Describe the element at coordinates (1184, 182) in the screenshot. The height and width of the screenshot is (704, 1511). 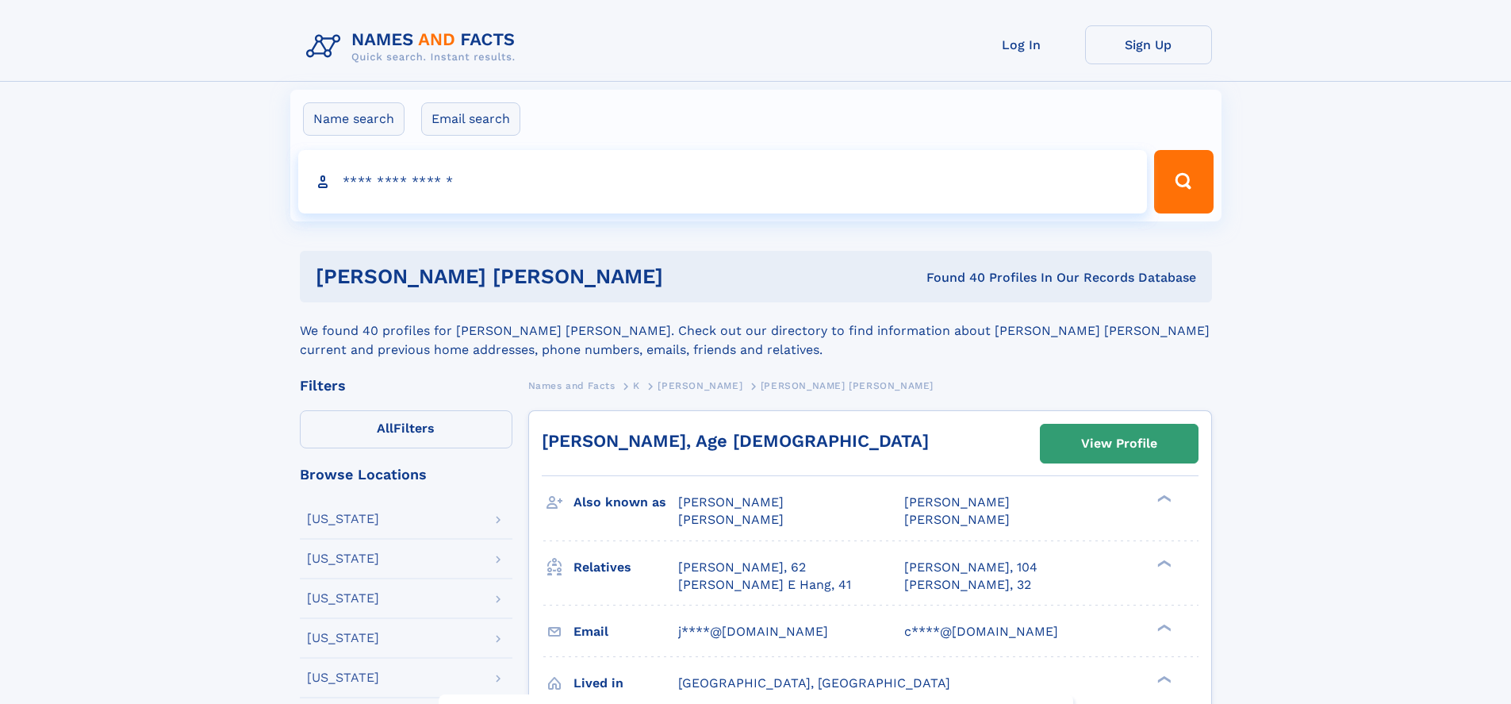
I see `button: Search Button` at that location.